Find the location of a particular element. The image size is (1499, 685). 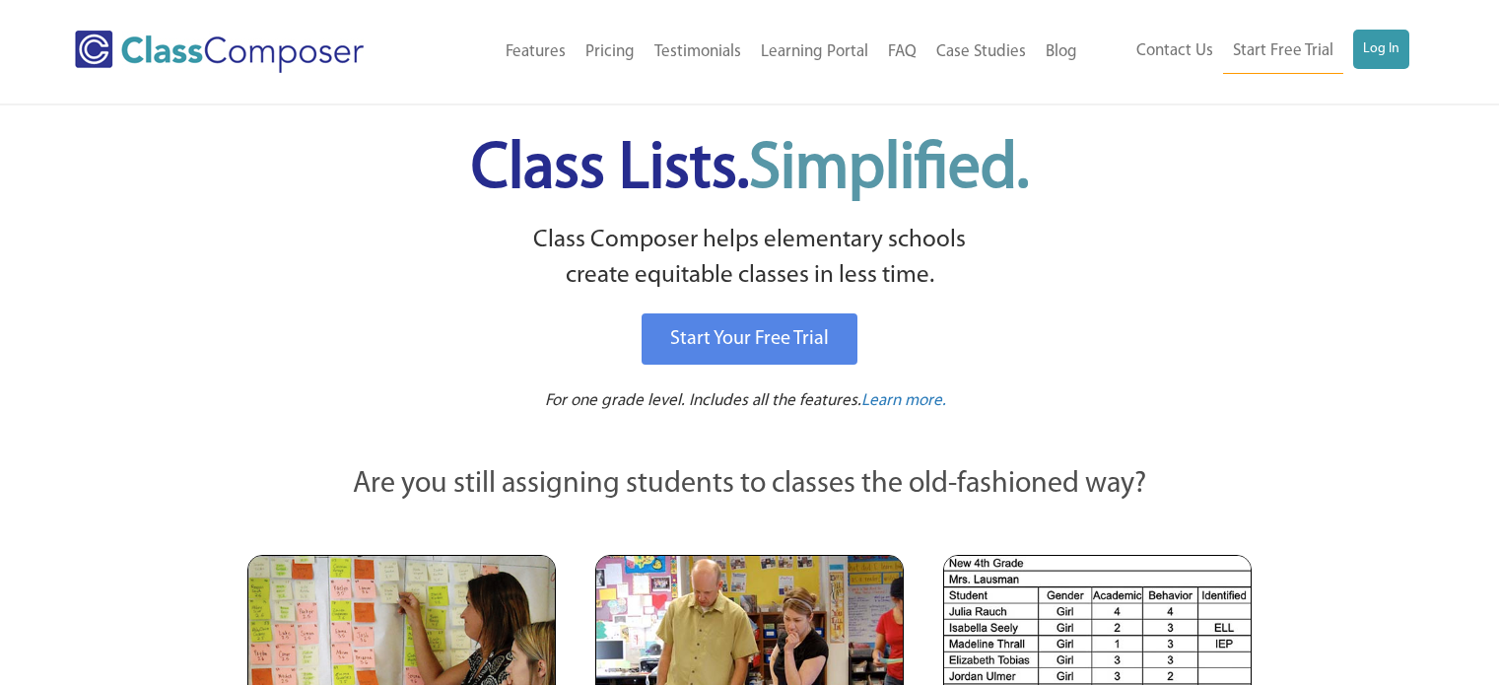

a: Log In is located at coordinates (1381, 49).